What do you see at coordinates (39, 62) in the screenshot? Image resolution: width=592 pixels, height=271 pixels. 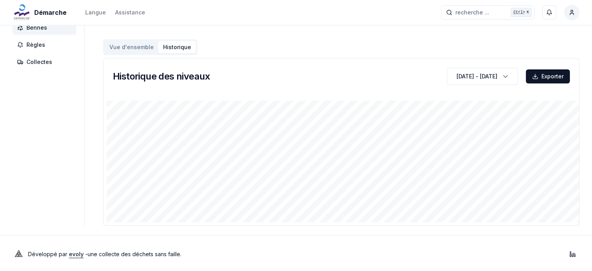 I see `span: Collectes` at bounding box center [39, 62].